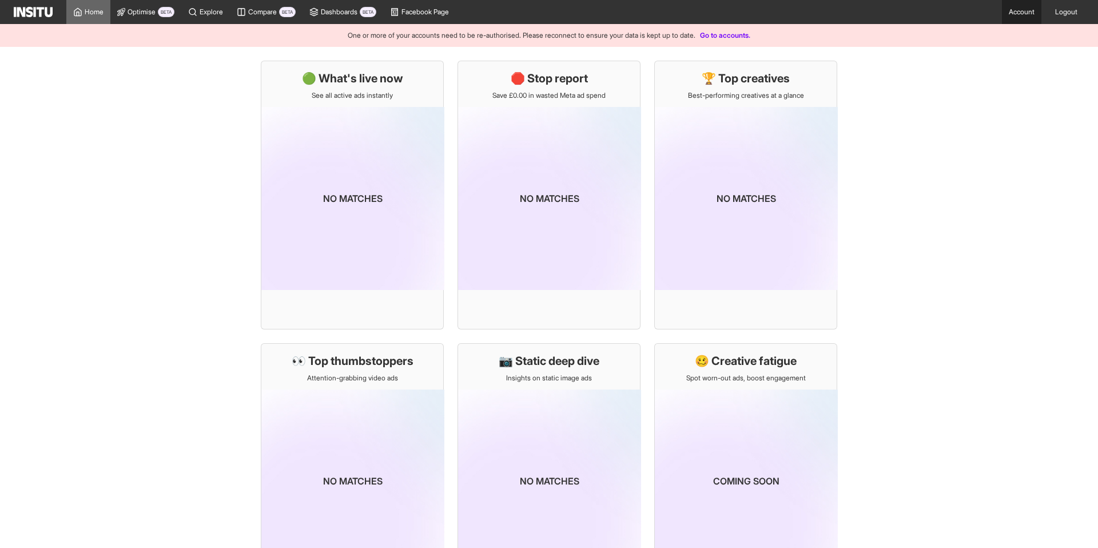 This screenshot has height=548, width=1098. Describe the element at coordinates (521, 35) in the screenshot. I see `span: One or more of your accounts need to be re-authorised. Please reconnect to ensure your data is ke...` at that location.